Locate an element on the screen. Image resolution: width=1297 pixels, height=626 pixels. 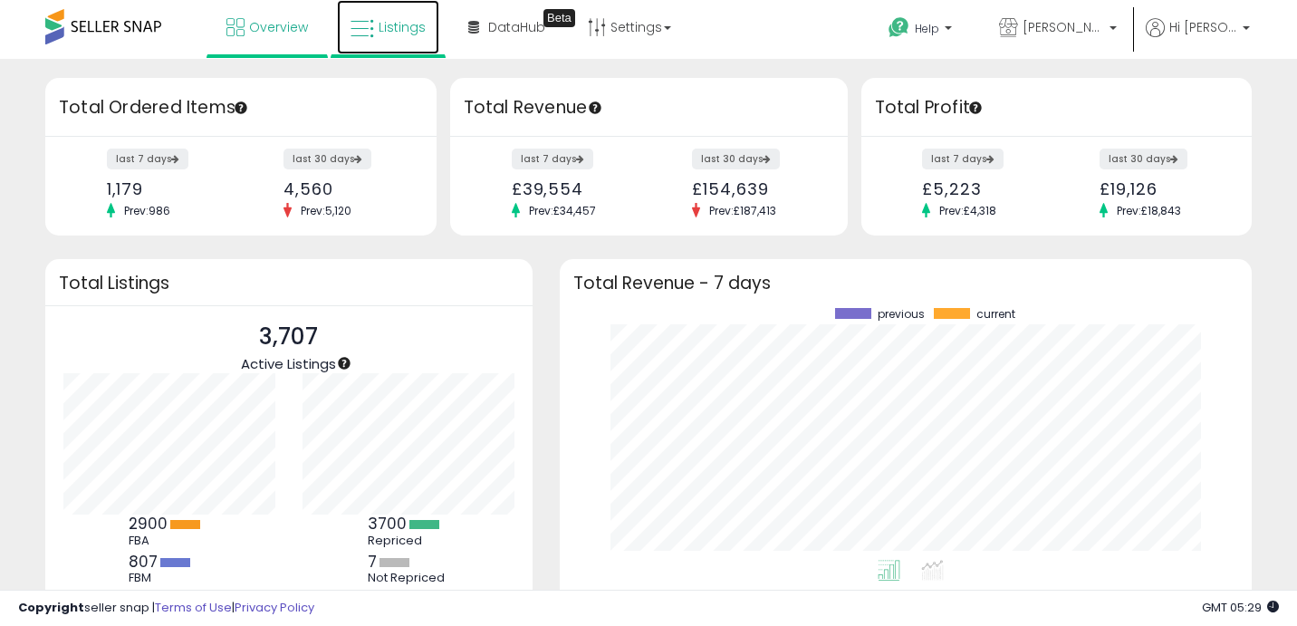
div: Not Repriced is located at coordinates (409, 578).